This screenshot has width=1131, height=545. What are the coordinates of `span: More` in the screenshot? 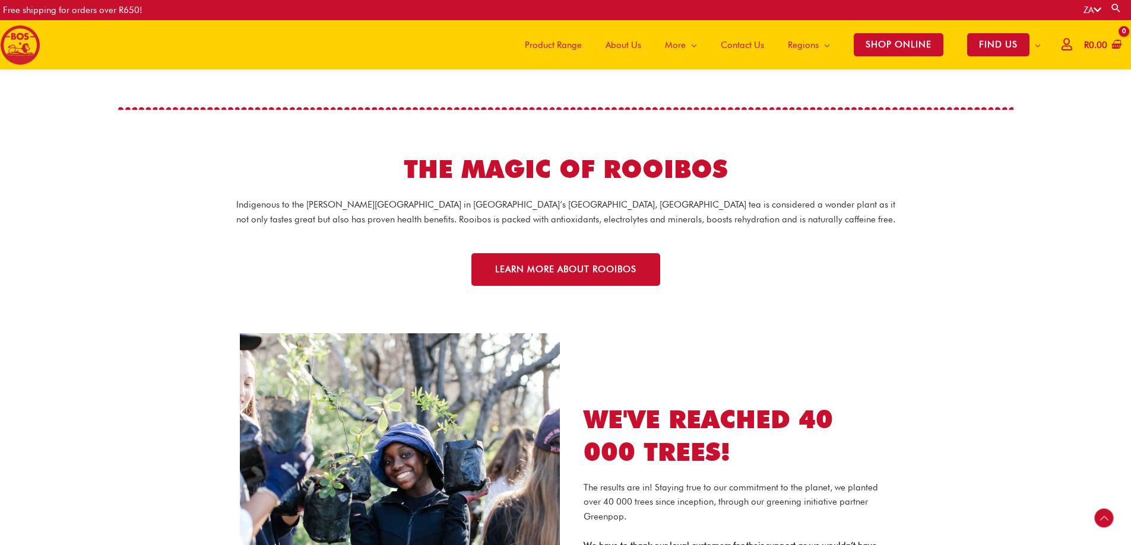 It's located at (675, 45).